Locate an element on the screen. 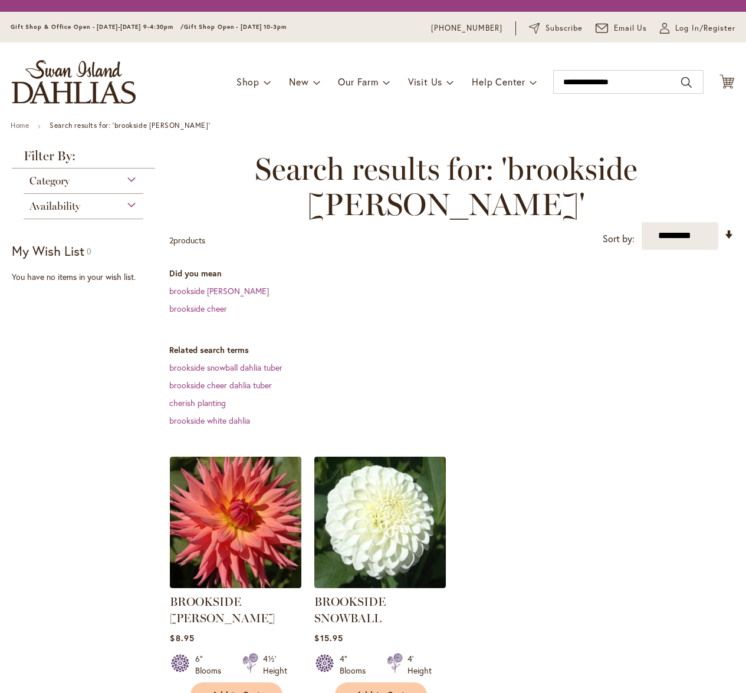  a: brookside snowball dahlia tuber is located at coordinates (226, 367).